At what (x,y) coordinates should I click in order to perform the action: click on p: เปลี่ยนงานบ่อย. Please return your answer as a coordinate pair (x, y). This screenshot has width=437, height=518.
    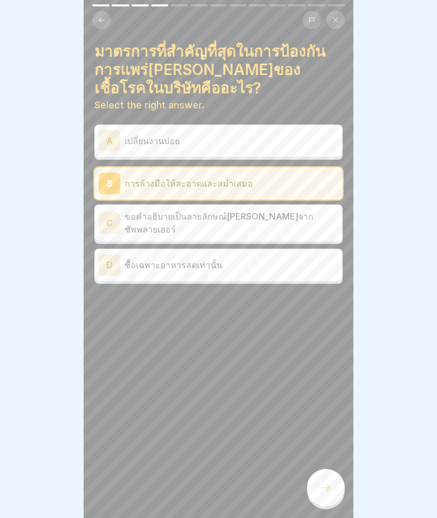
    Looking at the image, I should click on (232, 141).